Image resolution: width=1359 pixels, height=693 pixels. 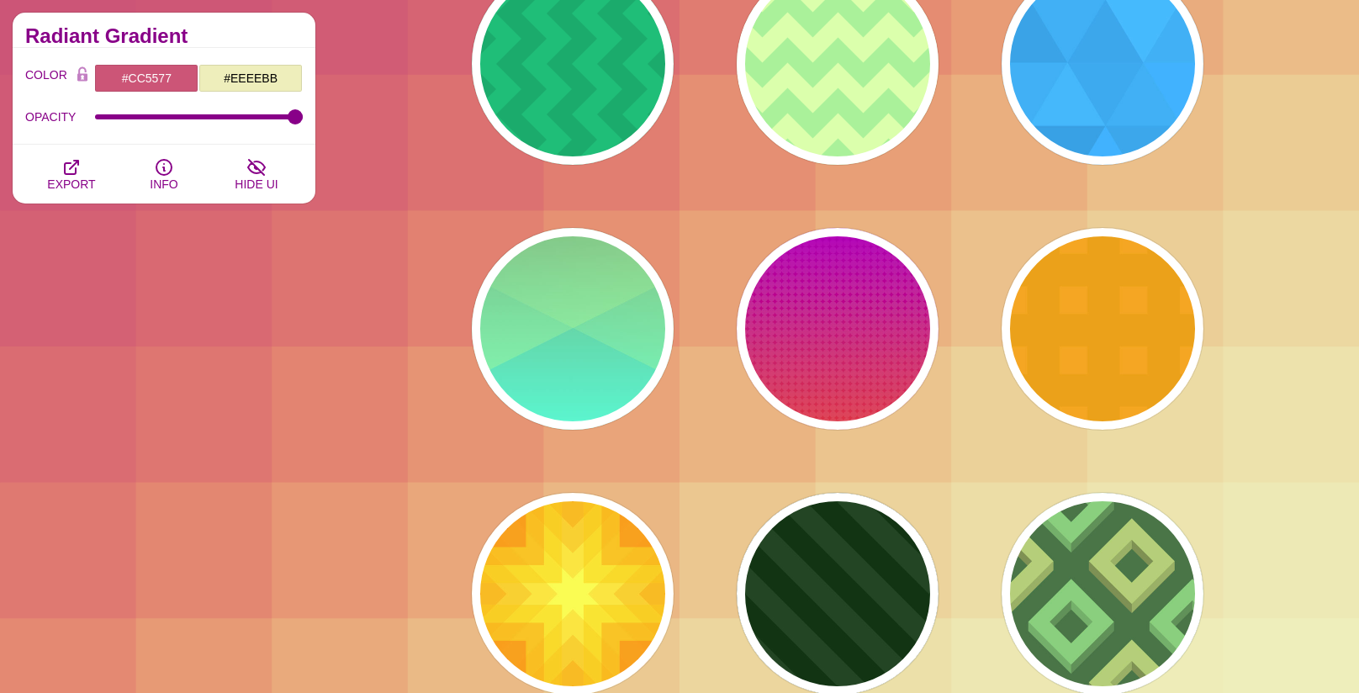 I want to click on button: INFO, so click(x=164, y=174).